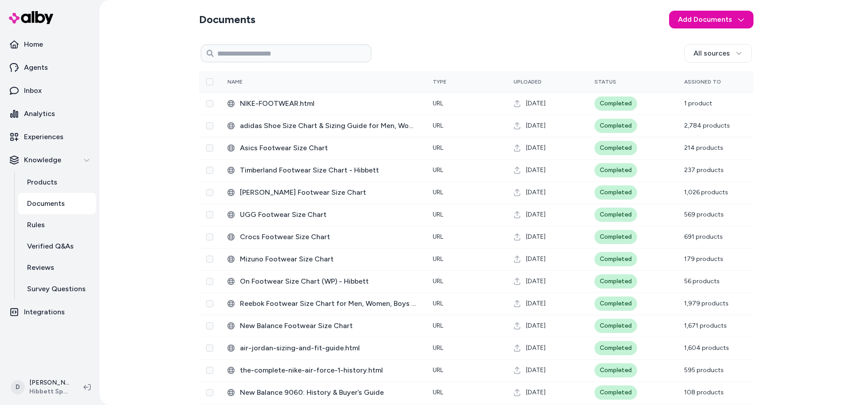  Describe the element at coordinates (40, 267) in the screenshot. I see `p: Reviews` at that location.